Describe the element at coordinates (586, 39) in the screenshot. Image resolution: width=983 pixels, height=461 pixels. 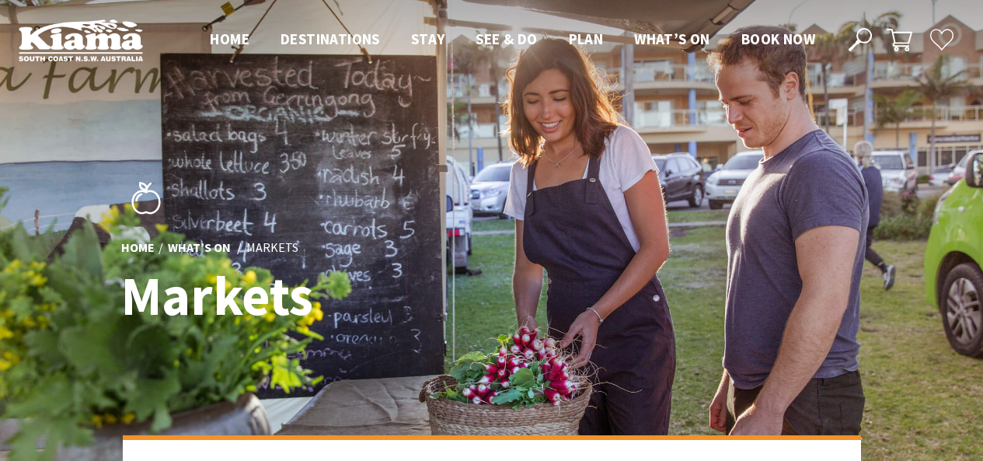
I see `span: Plan` at that location.